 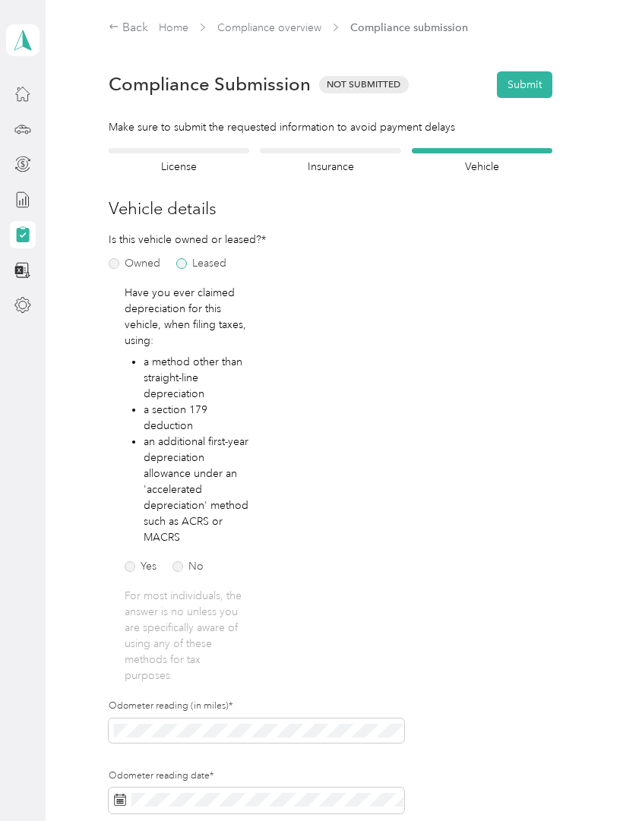 I want to click on li: a method other than straight-line depreciation, so click(x=197, y=378).